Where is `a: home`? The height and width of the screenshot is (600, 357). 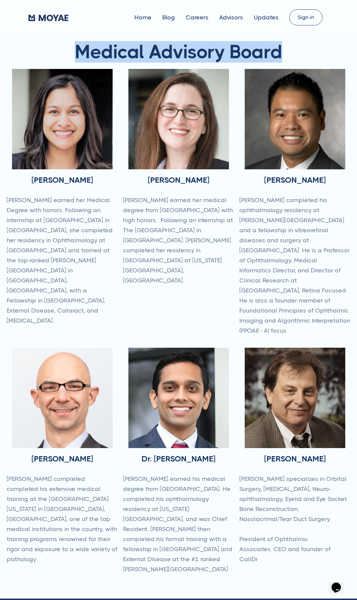 a: home is located at coordinates (48, 17).